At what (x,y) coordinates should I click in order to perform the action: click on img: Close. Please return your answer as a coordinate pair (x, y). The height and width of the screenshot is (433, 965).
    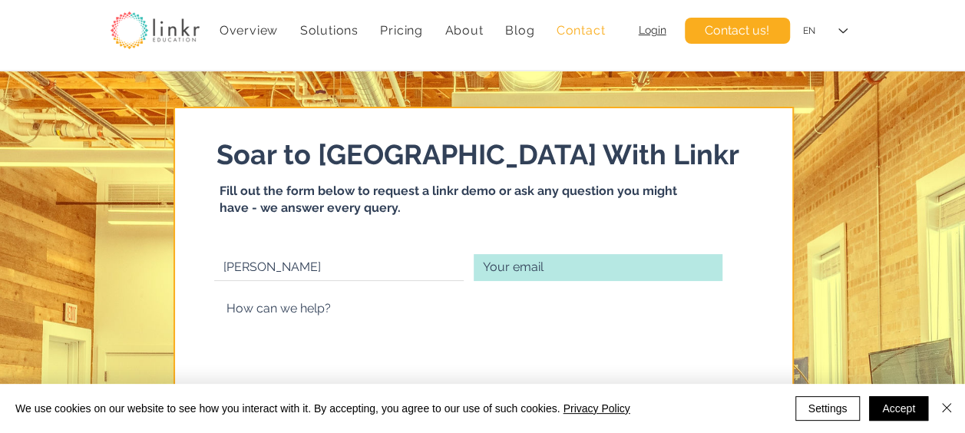
    Looking at the image, I should click on (947, 408).